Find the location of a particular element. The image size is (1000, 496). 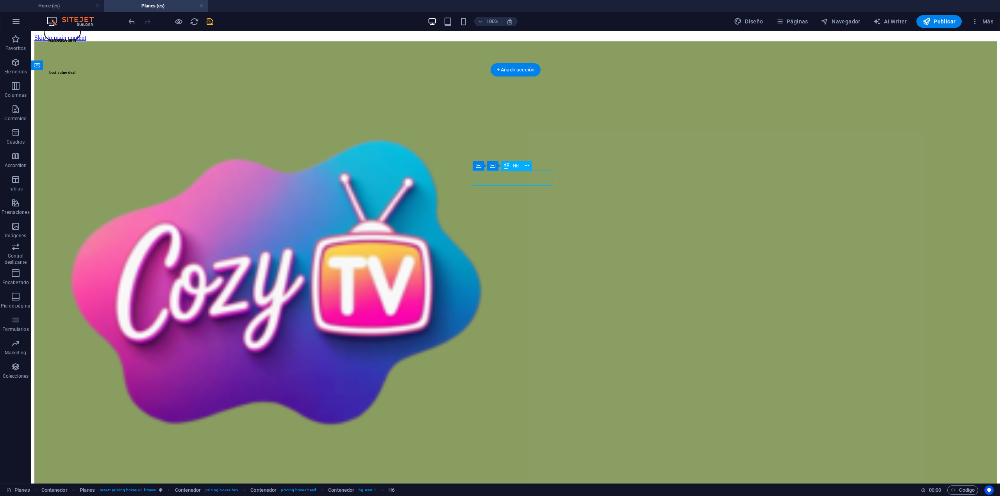

p: Encabezado is located at coordinates (16, 283).